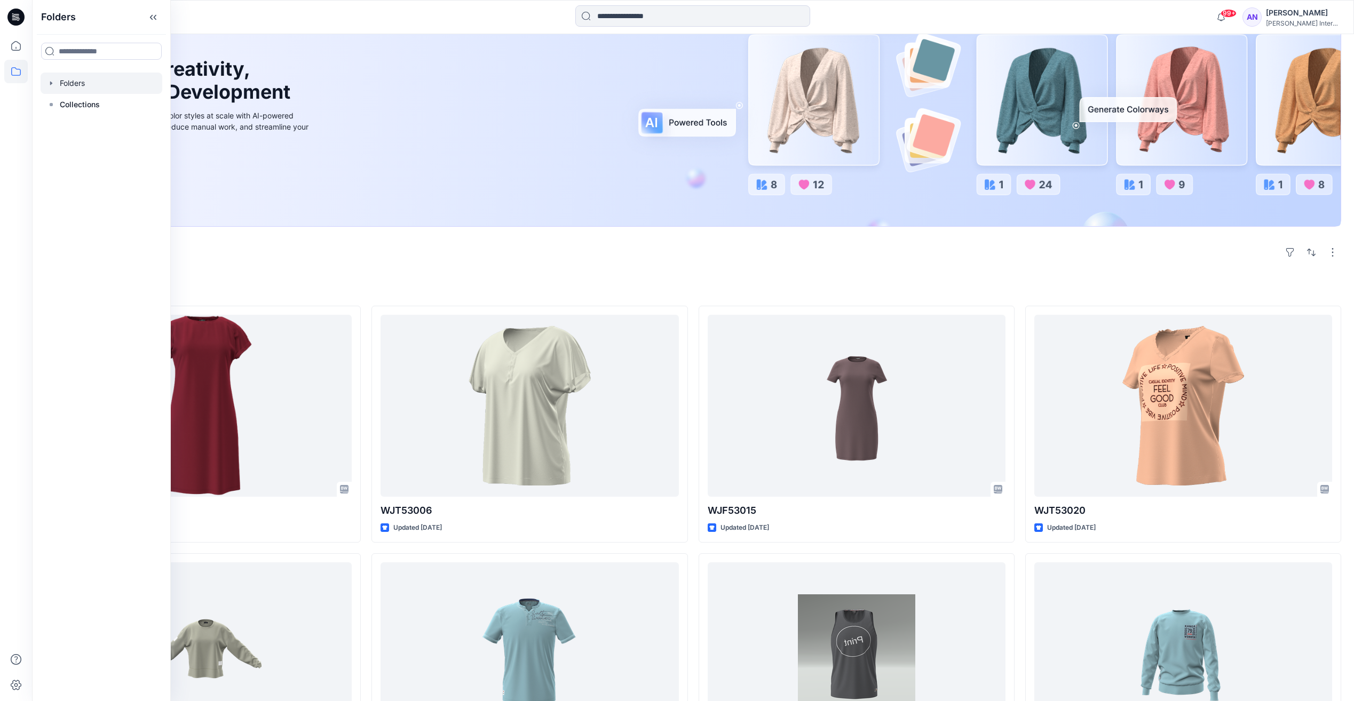  Describe the element at coordinates (856, 406) in the screenshot. I see `a: WJF53015` at that location.